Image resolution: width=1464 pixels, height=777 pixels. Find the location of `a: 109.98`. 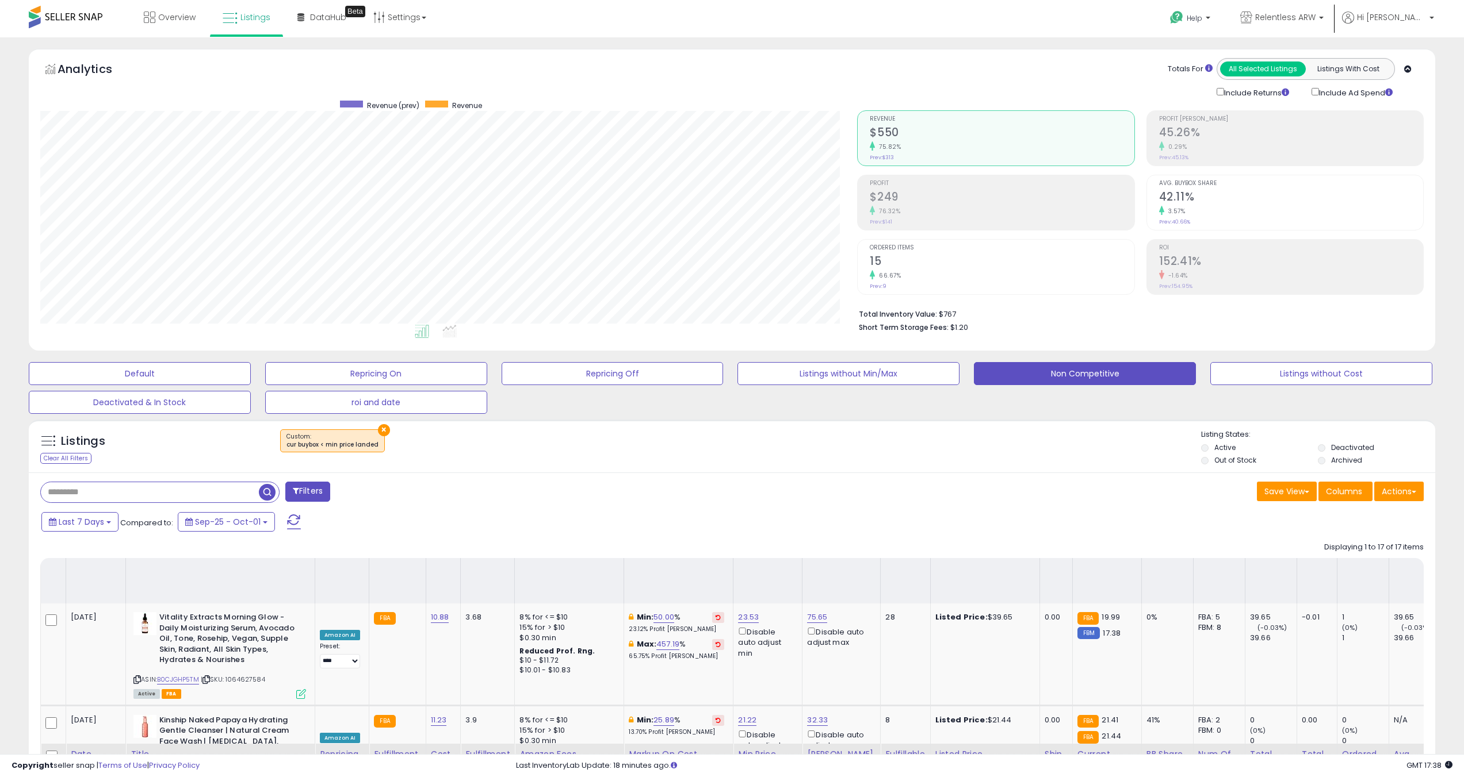

a: 109.98 is located at coordinates (660, 748).